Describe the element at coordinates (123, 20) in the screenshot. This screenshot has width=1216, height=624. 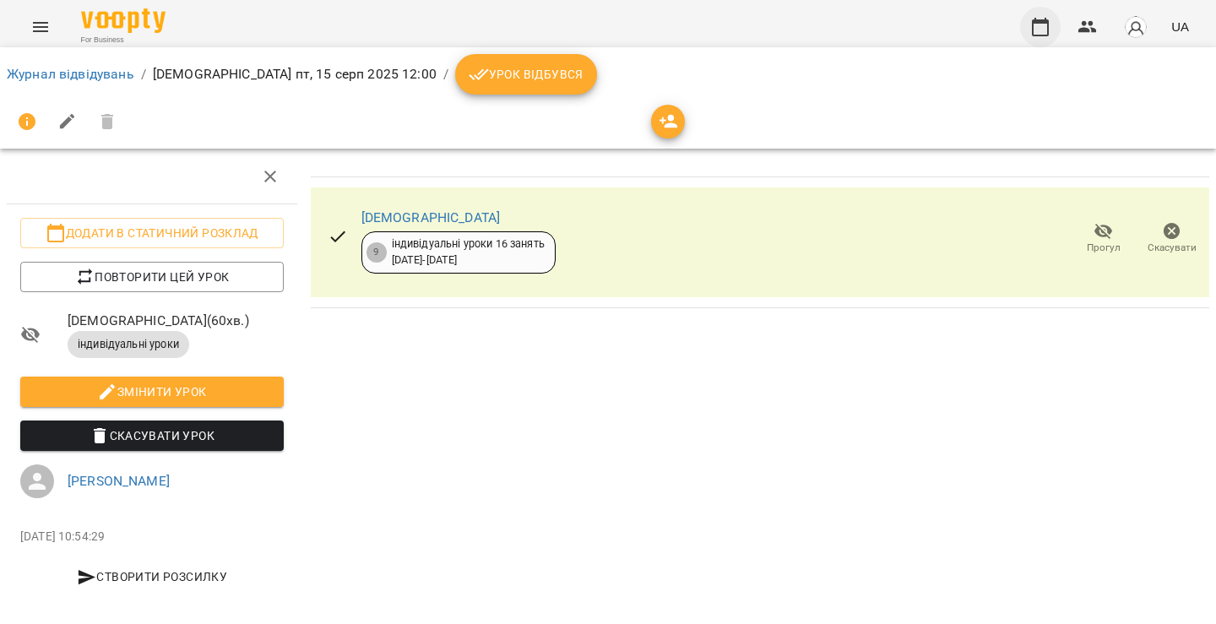
I see `img: Voopty Logo` at that location.